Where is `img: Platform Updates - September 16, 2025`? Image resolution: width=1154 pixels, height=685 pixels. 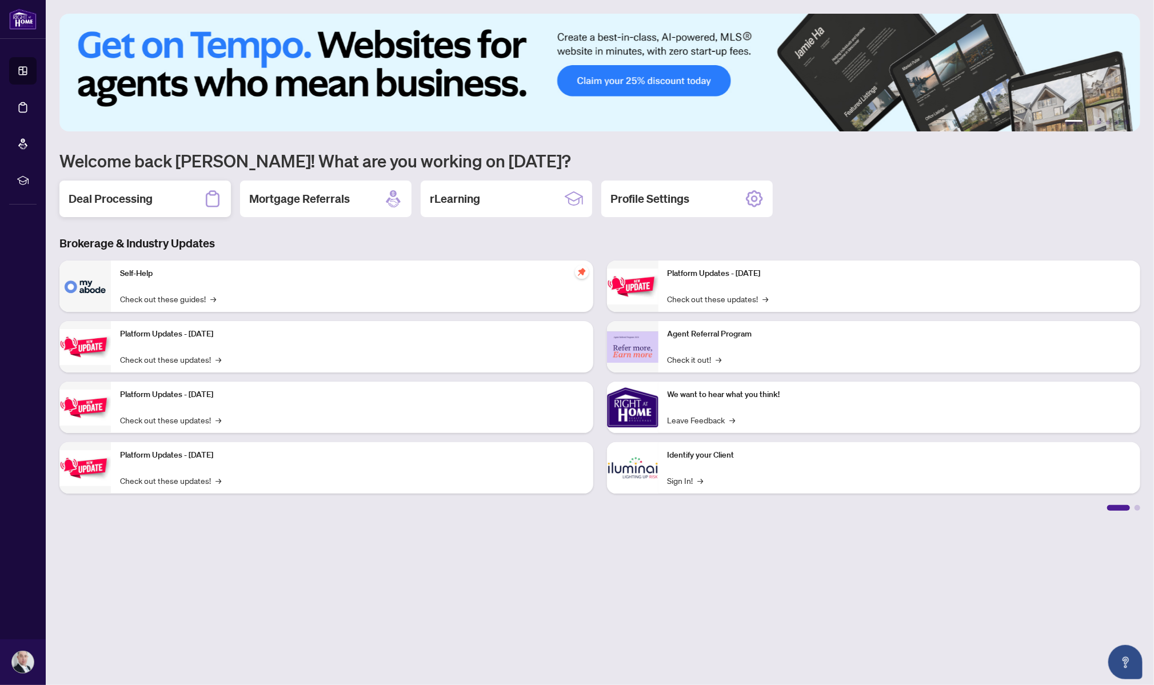
img: Platform Updates - September 16, 2025 is located at coordinates (85, 347).